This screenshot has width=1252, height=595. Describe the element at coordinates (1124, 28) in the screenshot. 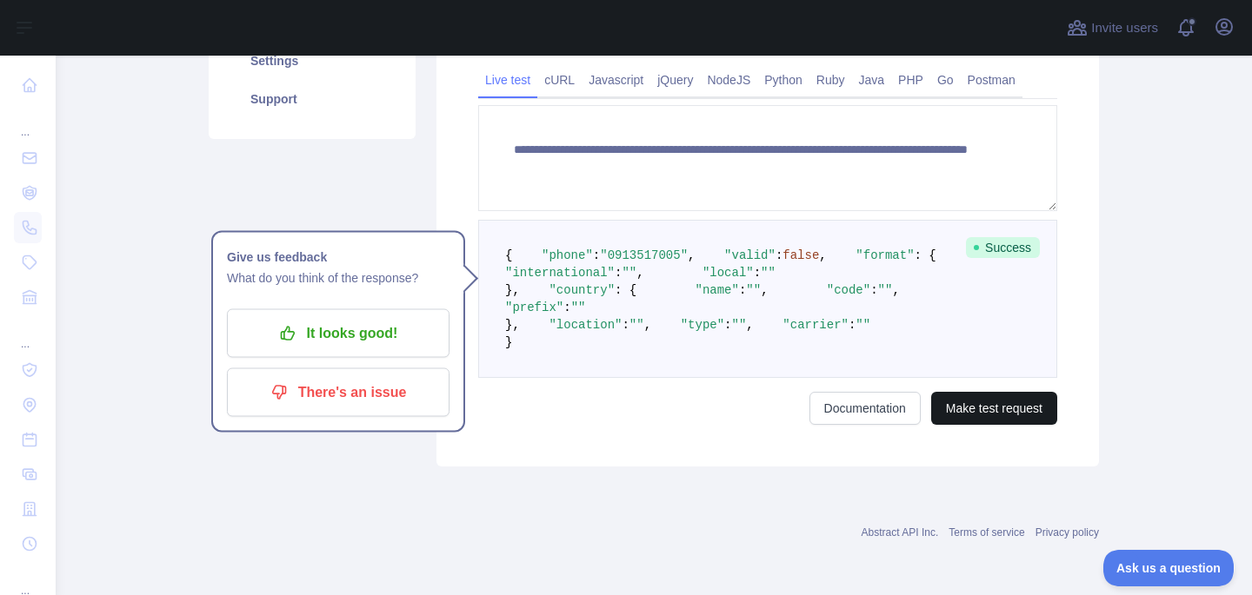

I see `span: Invite users` at that location.